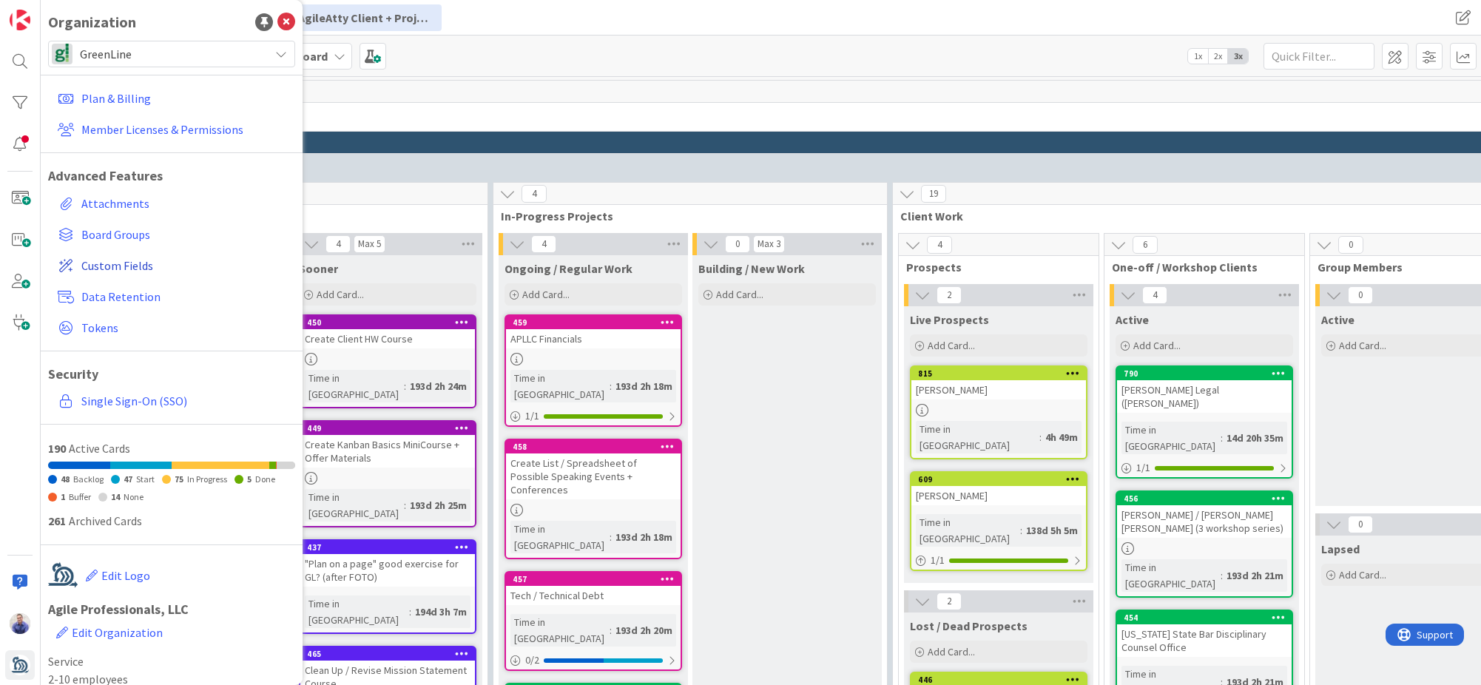 Image resolution: width=1481 pixels, height=685 pixels. What do you see at coordinates (173, 203) in the screenshot?
I see `a: Attachments` at bounding box center [173, 203].